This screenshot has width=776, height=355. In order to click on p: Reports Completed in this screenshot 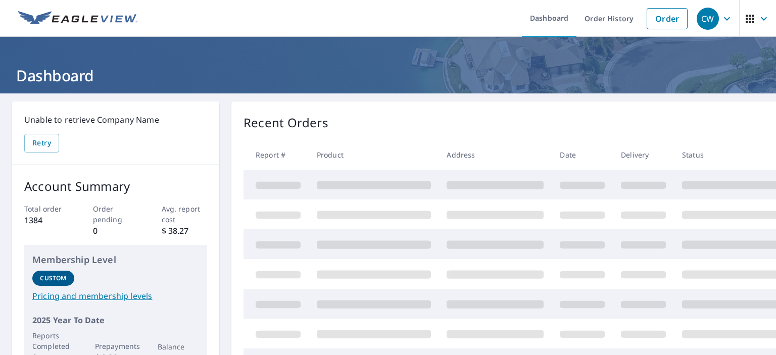, I will do `click(53, 341)`.